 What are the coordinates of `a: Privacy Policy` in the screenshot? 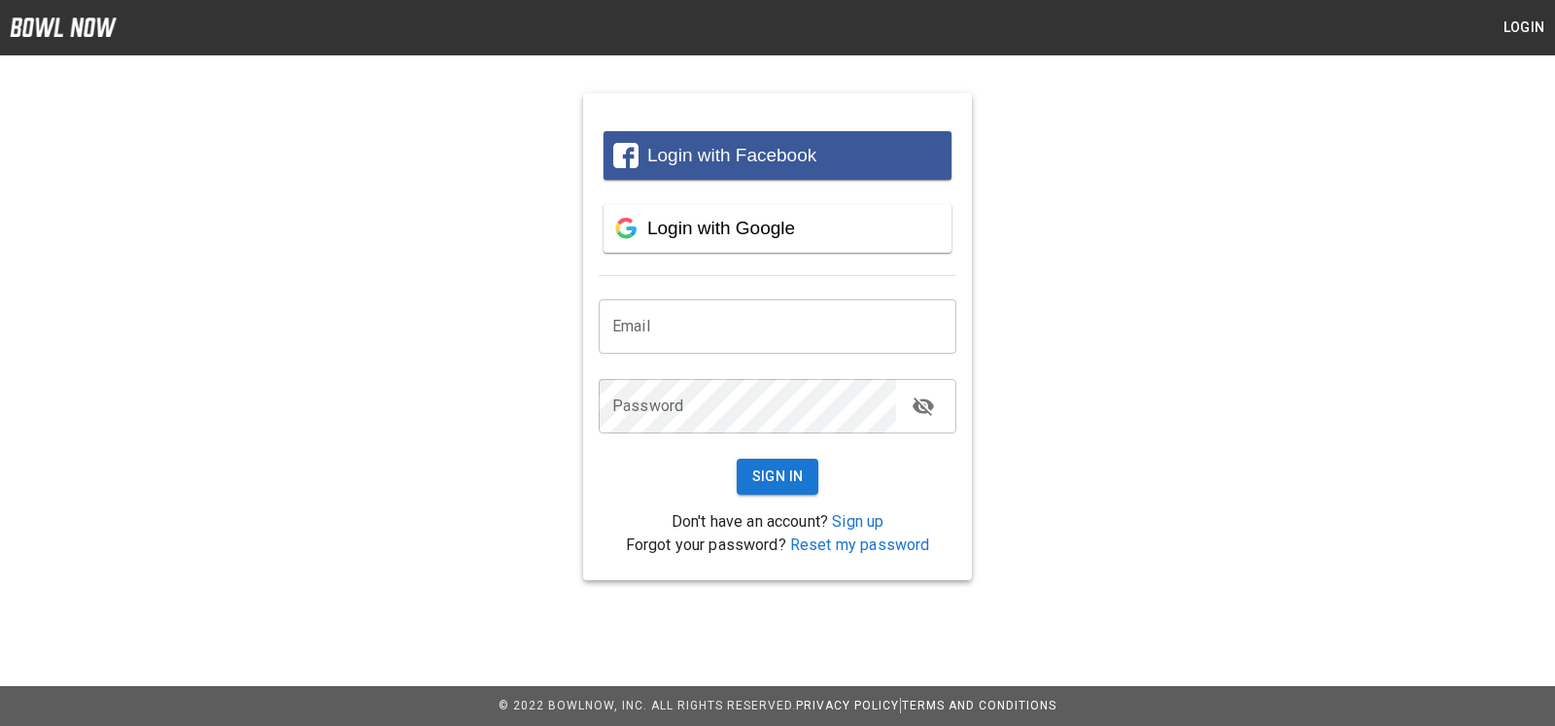 It's located at (847, 706).